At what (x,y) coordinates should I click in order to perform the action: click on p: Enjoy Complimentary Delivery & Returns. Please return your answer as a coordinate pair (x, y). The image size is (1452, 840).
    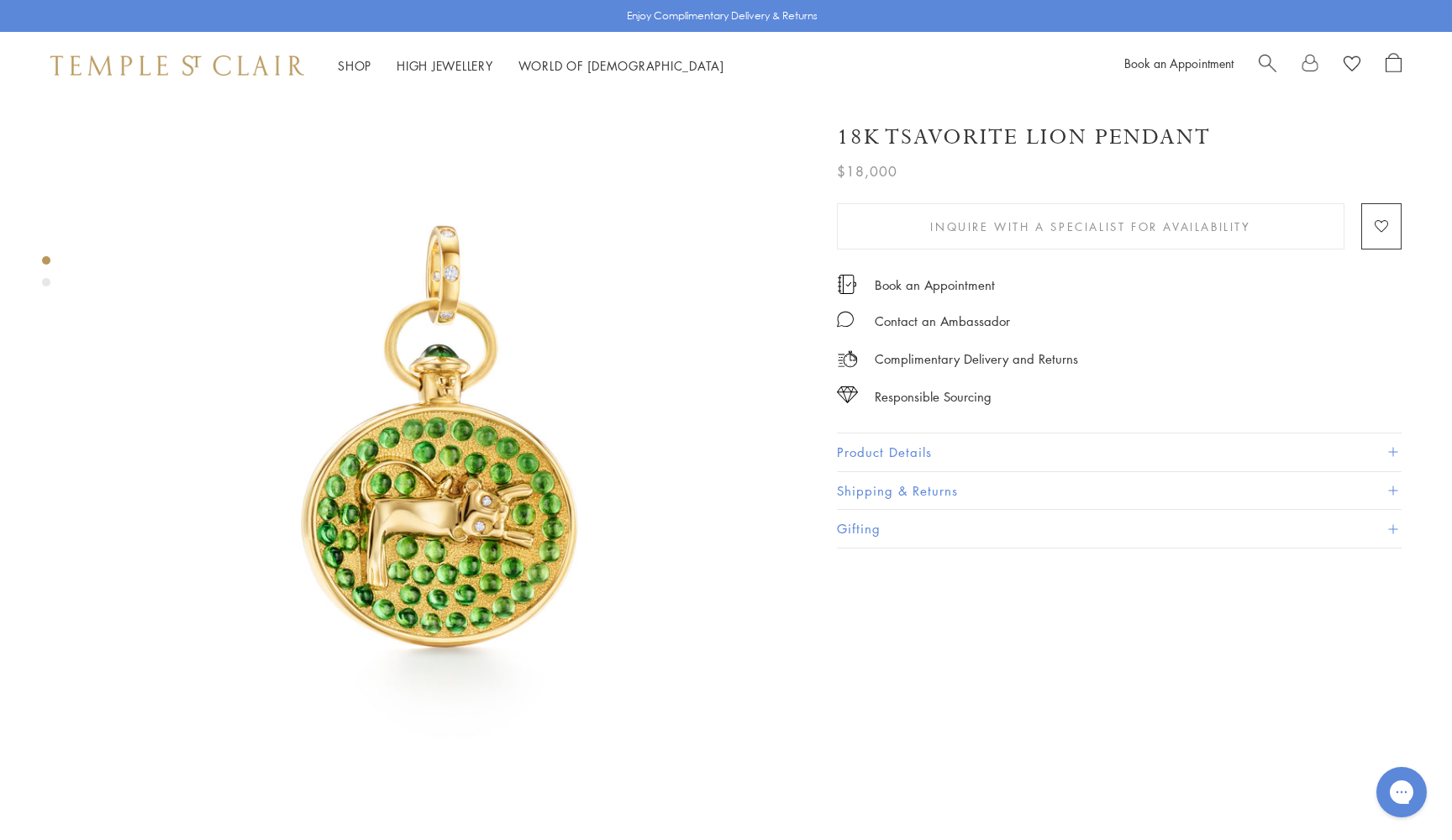
    Looking at the image, I should click on (721, 16).